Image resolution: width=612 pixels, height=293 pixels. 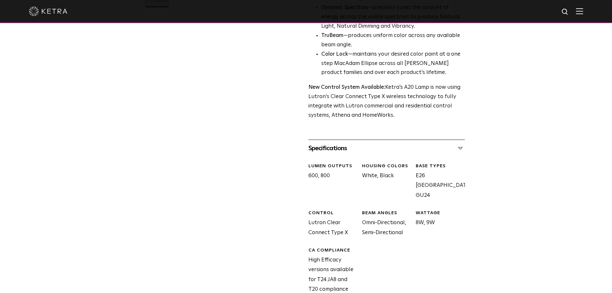 What do you see at coordinates (386, 213) in the screenshot?
I see `div: BEAM ANGLES` at bounding box center [386, 213].